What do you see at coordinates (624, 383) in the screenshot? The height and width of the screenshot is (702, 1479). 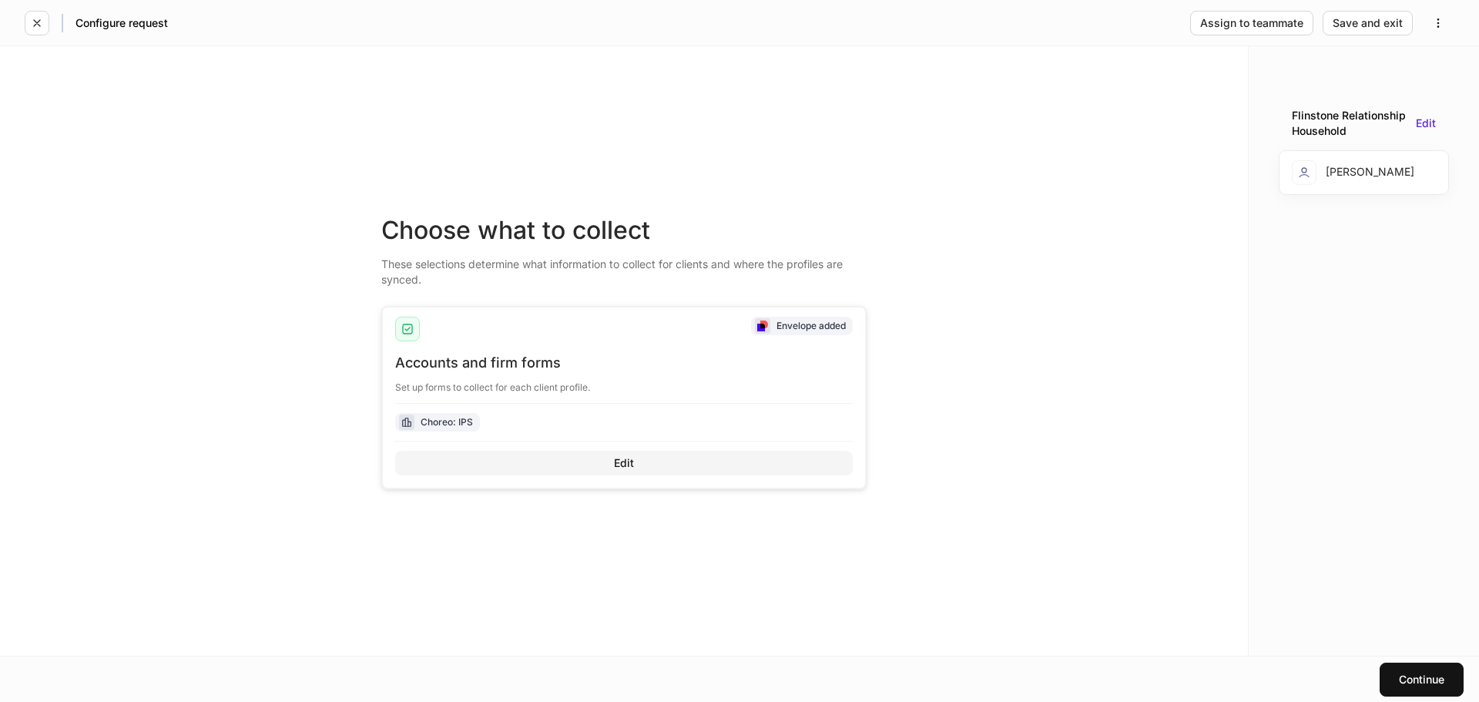 I see `div: Set up forms to collect for each client profile.` at bounding box center [624, 383].